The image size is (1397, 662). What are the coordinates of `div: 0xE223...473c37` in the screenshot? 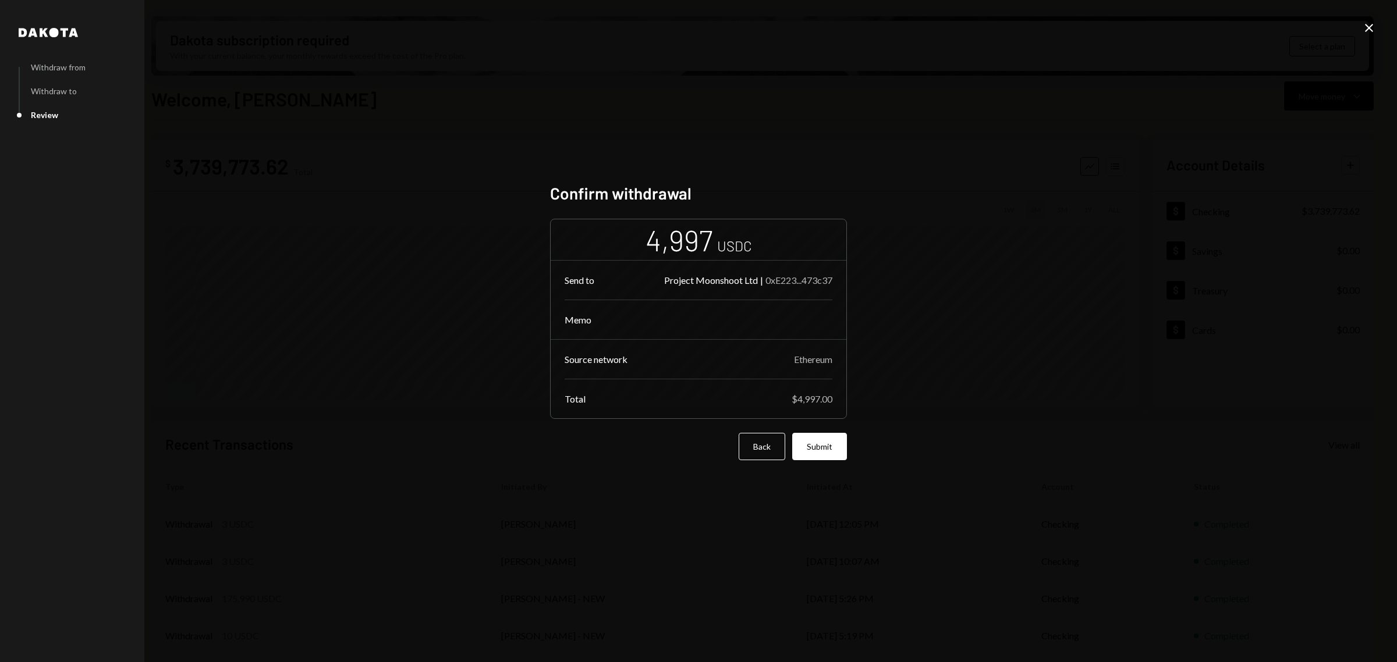 It's located at (798, 280).